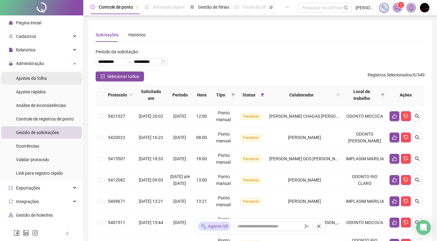 The image size is (437, 241). Describe the element at coordinates (31, 92) in the screenshot. I see `span: Ajustes rápidos` at that location.